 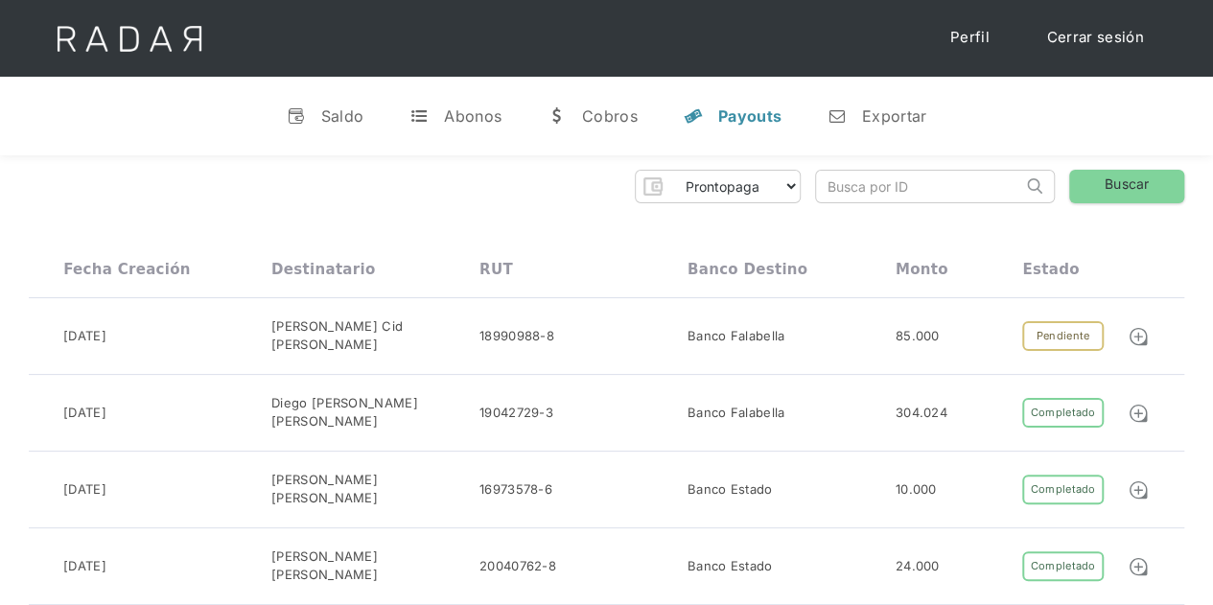 What do you see at coordinates (1063, 336) in the screenshot?
I see `div: Pendiente` at bounding box center [1063, 336].